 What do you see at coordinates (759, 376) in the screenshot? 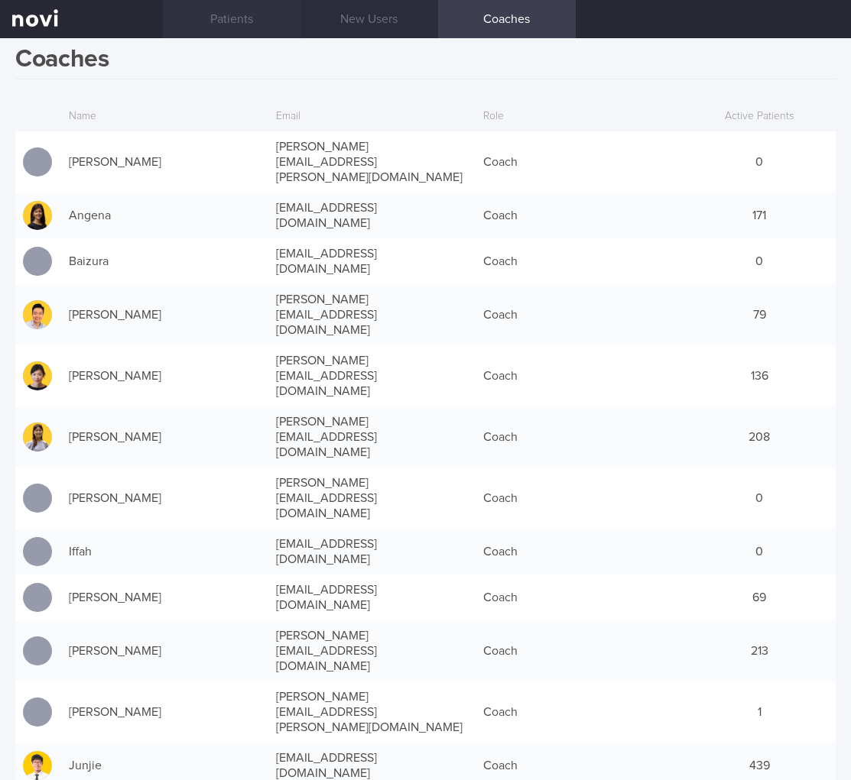
I see `div: 136` at bounding box center [759, 376].